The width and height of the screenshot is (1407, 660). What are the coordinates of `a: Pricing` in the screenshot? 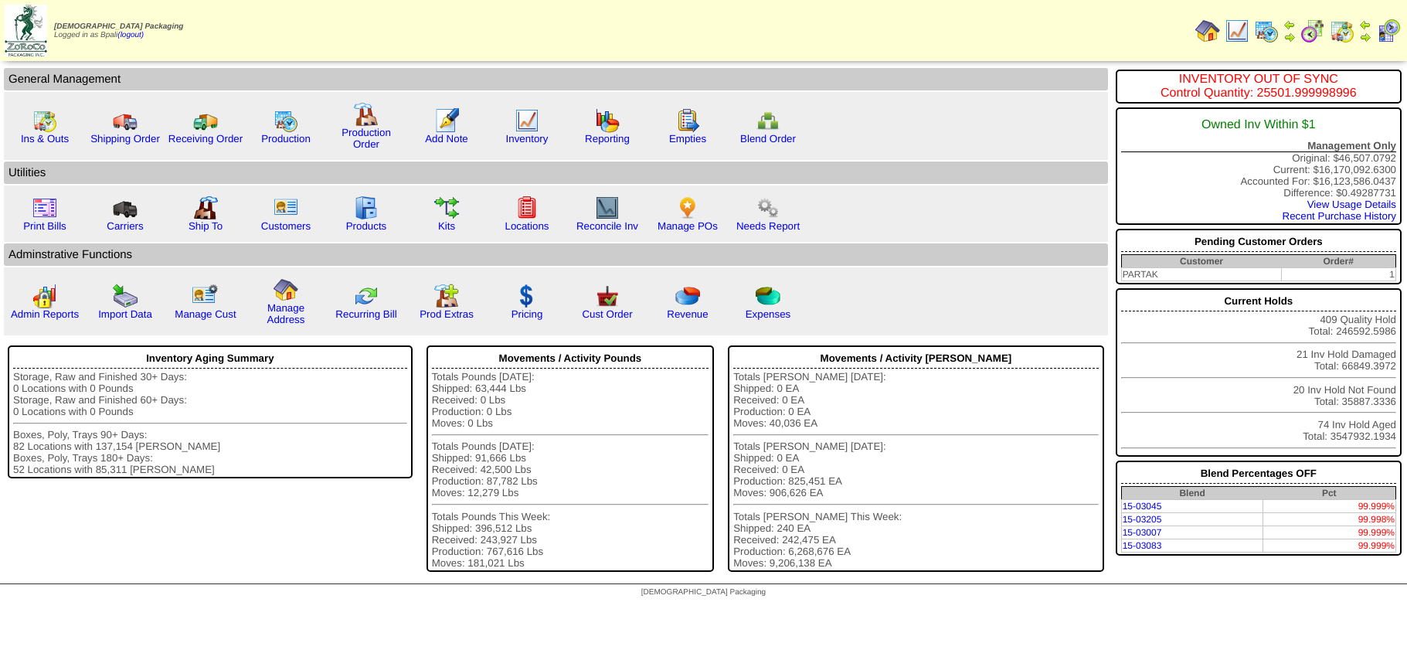 It's located at (527, 314).